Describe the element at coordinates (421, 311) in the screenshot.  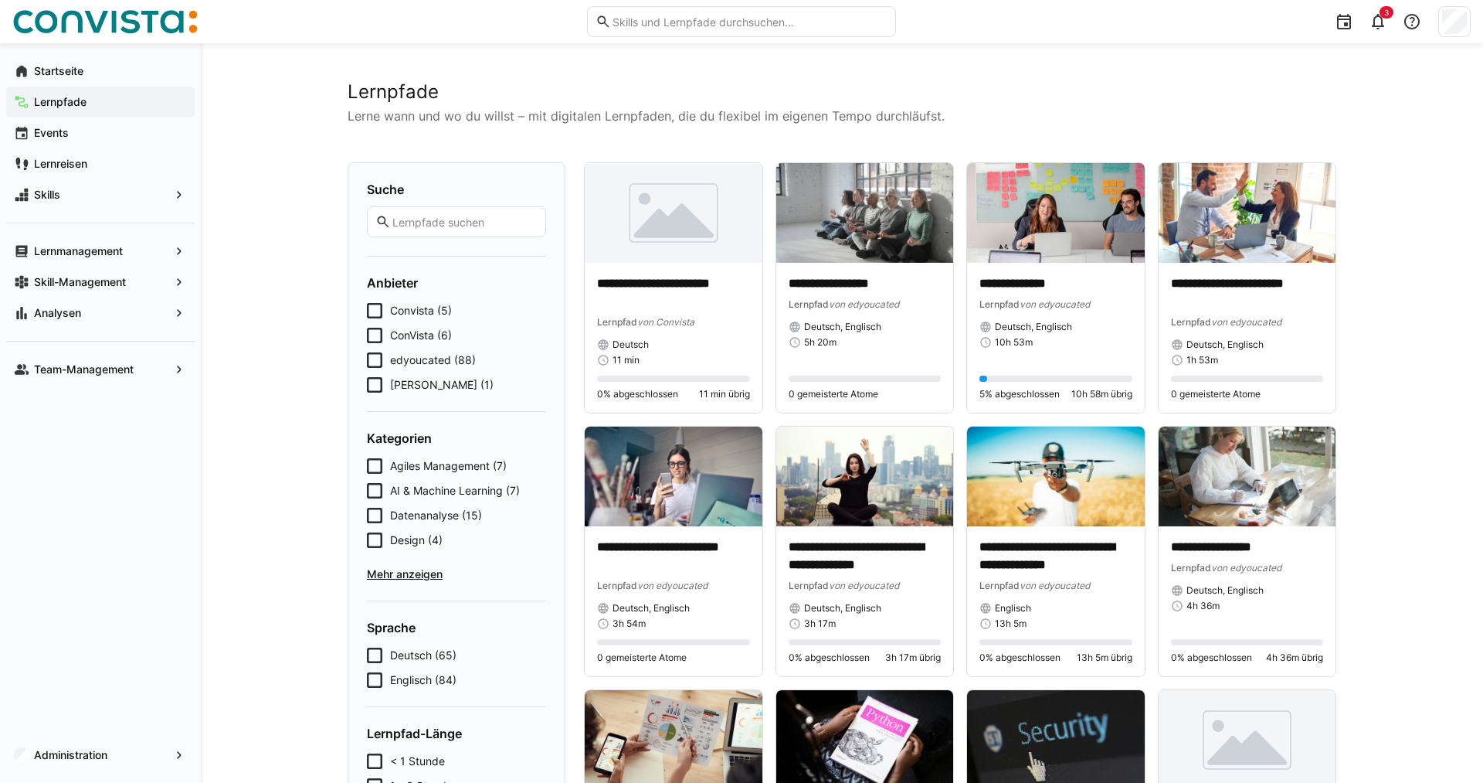
I see `span: Convista (5)` at that location.